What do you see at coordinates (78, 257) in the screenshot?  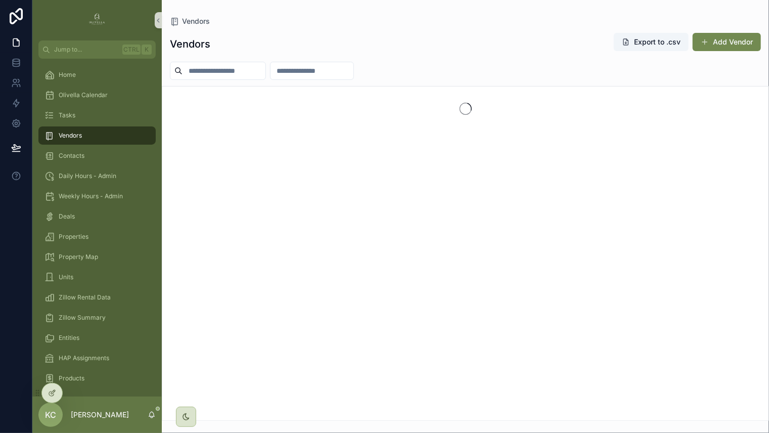 I see `span: Property Map` at bounding box center [78, 257].